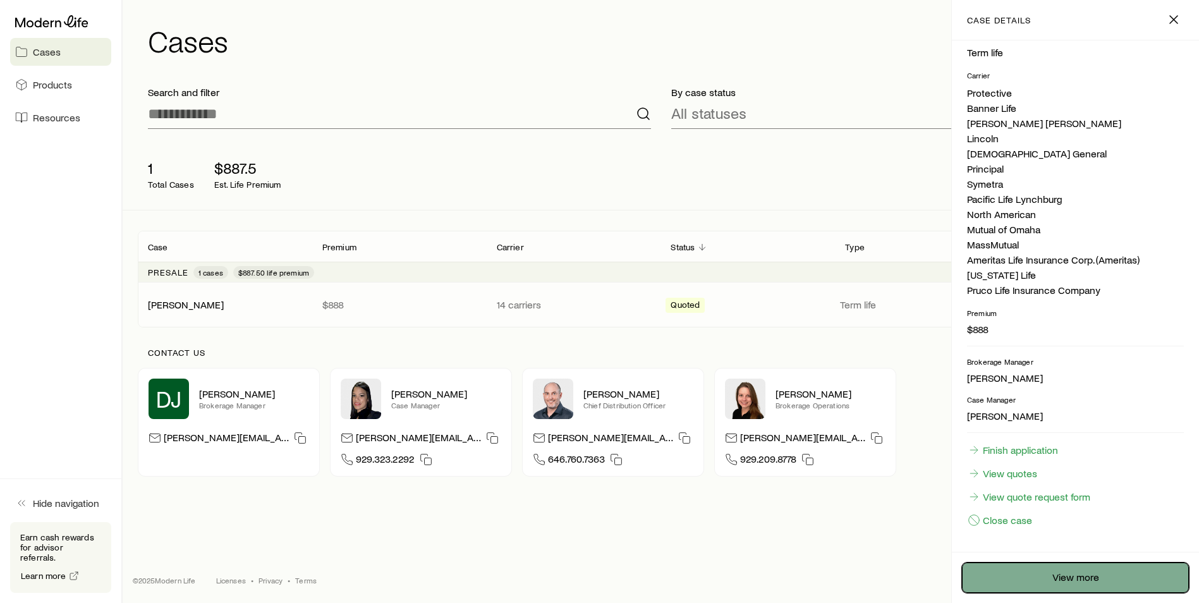 This screenshot has width=1199, height=603. Describe the element at coordinates (1075, 169) in the screenshot. I see `li: Principal` at that location.